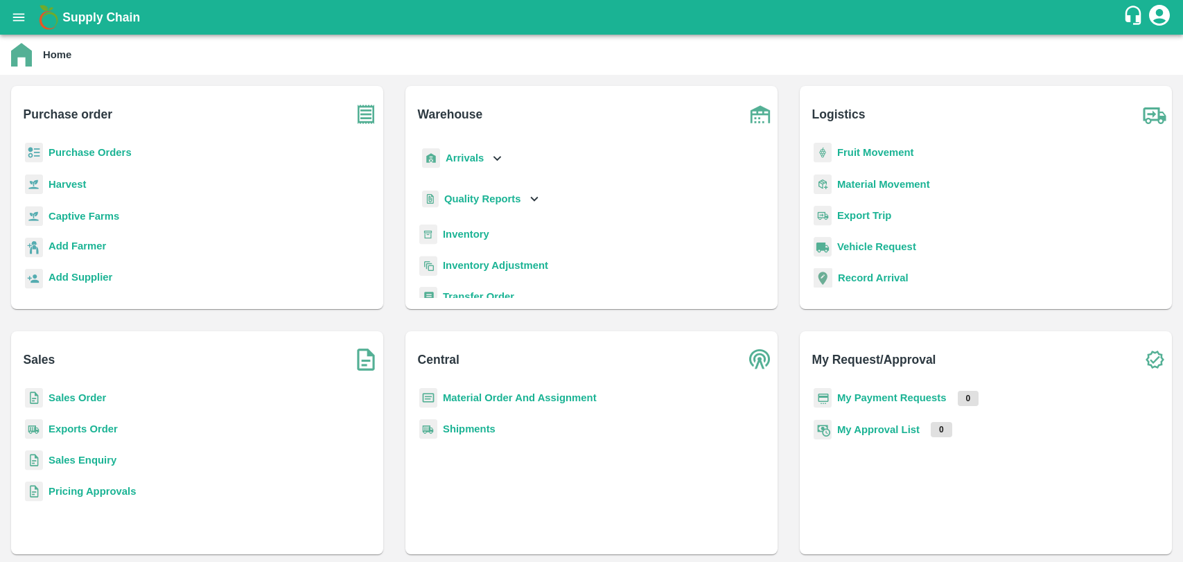  I want to click on a: Shipments, so click(469, 429).